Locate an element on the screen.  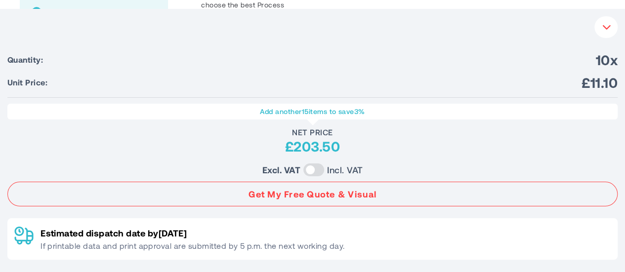
label: Incl. VAT is located at coordinates (345, 170).